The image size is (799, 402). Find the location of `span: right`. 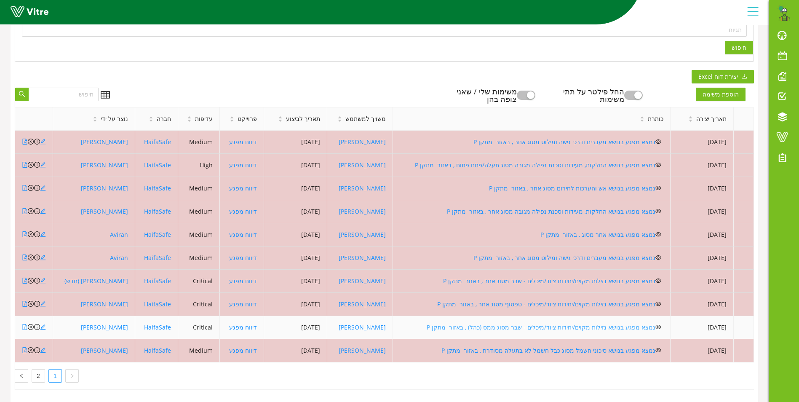

span: right is located at coordinates (72, 376).